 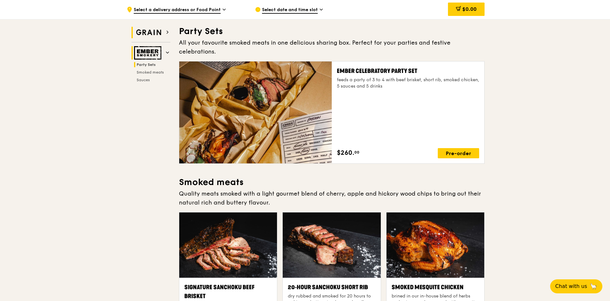 What do you see at coordinates (143, 80) in the screenshot?
I see `span: Sauces` at bounding box center [143, 80].